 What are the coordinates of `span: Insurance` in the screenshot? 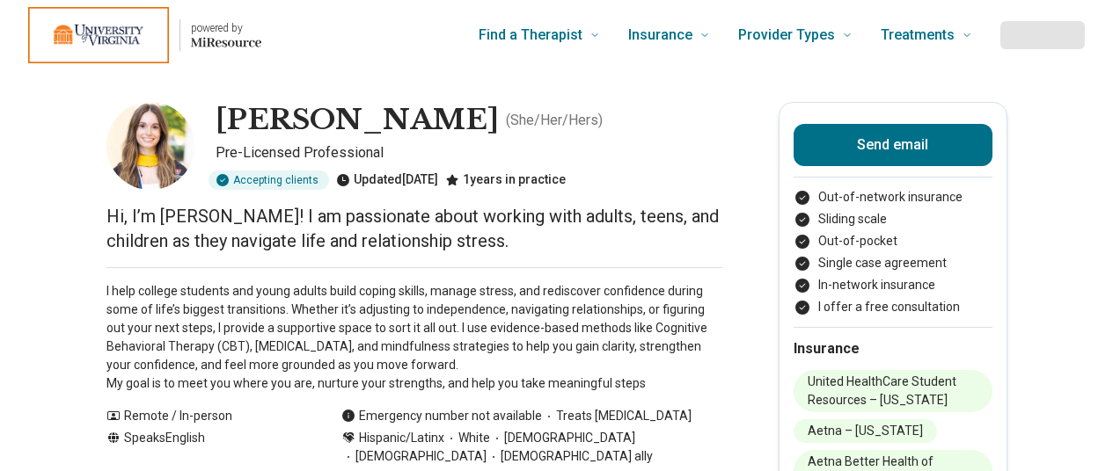 It's located at (660, 35).